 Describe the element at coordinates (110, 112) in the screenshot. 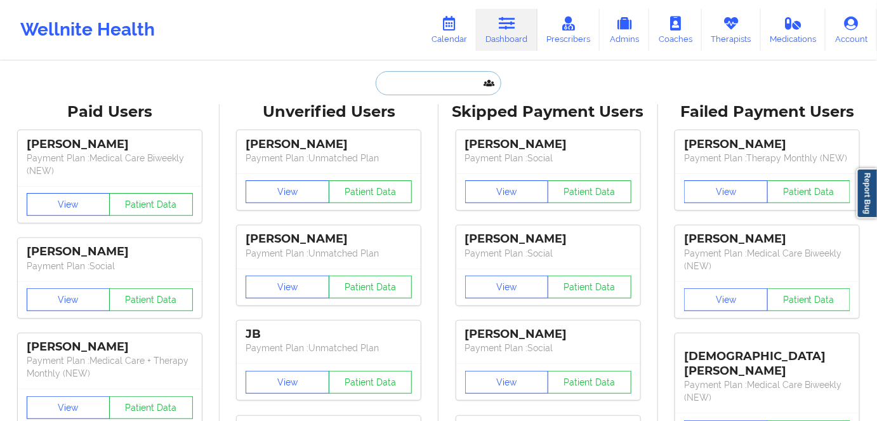

I see `div: Paid Users` at that location.